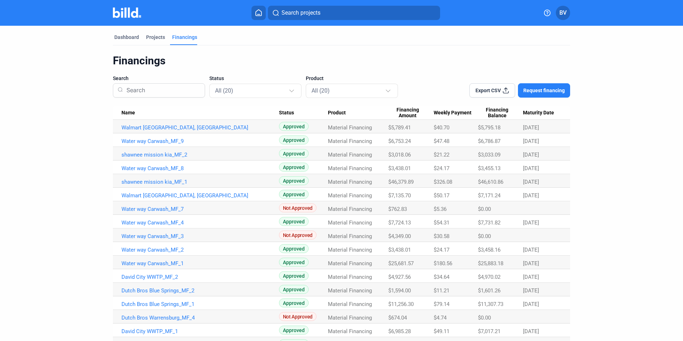 The height and width of the screenshot is (341, 683). What do you see at coordinates (399, 141) in the screenshot?
I see `span: $6,753.24` at bounding box center [399, 141].